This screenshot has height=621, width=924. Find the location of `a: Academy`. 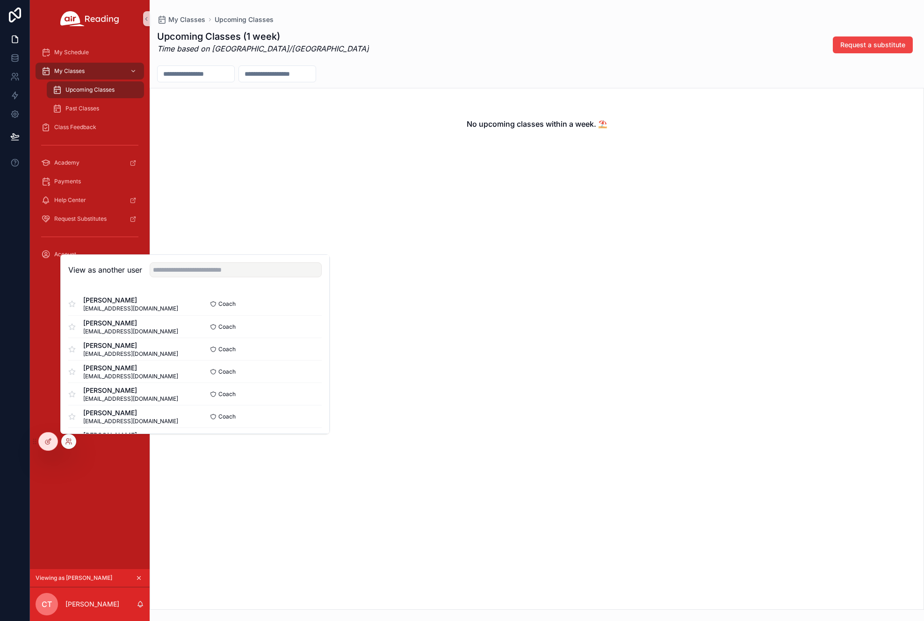

a: Academy is located at coordinates (90, 163).